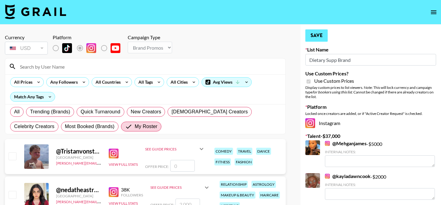 The image size is (441, 205). I want to click on div: USD, so click(26, 48).